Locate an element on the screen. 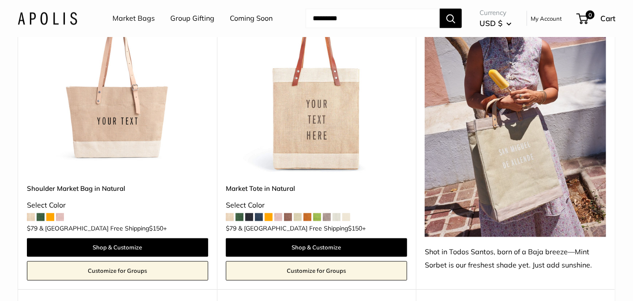  a: My Account is located at coordinates (546, 19).